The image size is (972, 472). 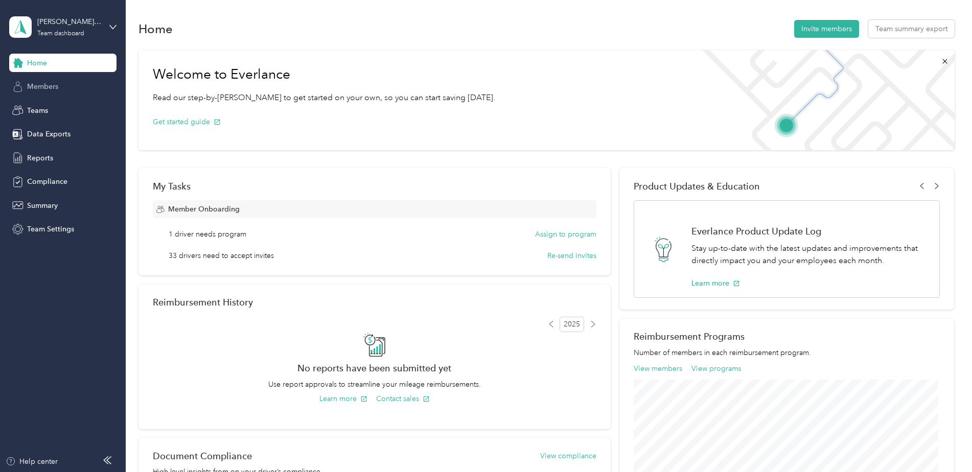 What do you see at coordinates (572, 325) in the screenshot?
I see `span: 2025` at bounding box center [572, 325].